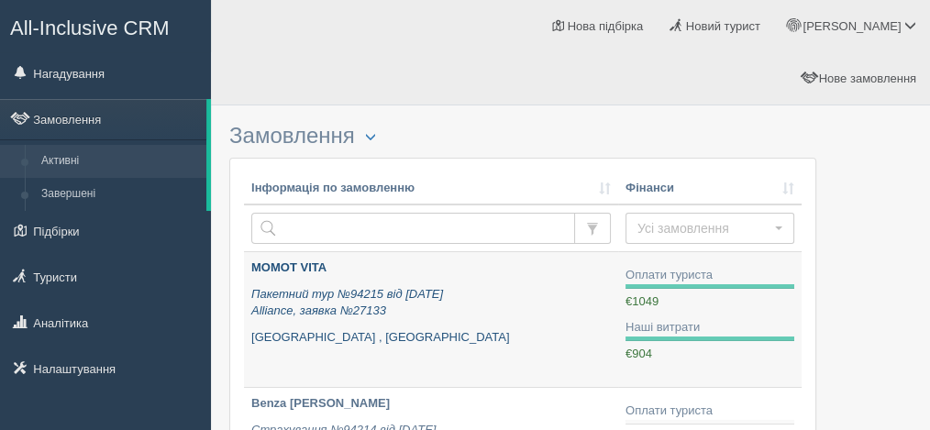 The image size is (930, 430). What do you see at coordinates (710, 188) in the screenshot?
I see `a: Фінанси` at bounding box center [710, 188].